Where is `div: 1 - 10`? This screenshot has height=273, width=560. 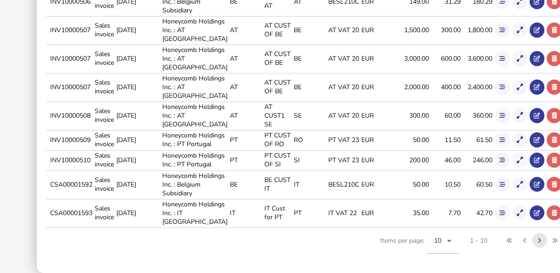
div: 1 - 10 is located at coordinates (479, 240).